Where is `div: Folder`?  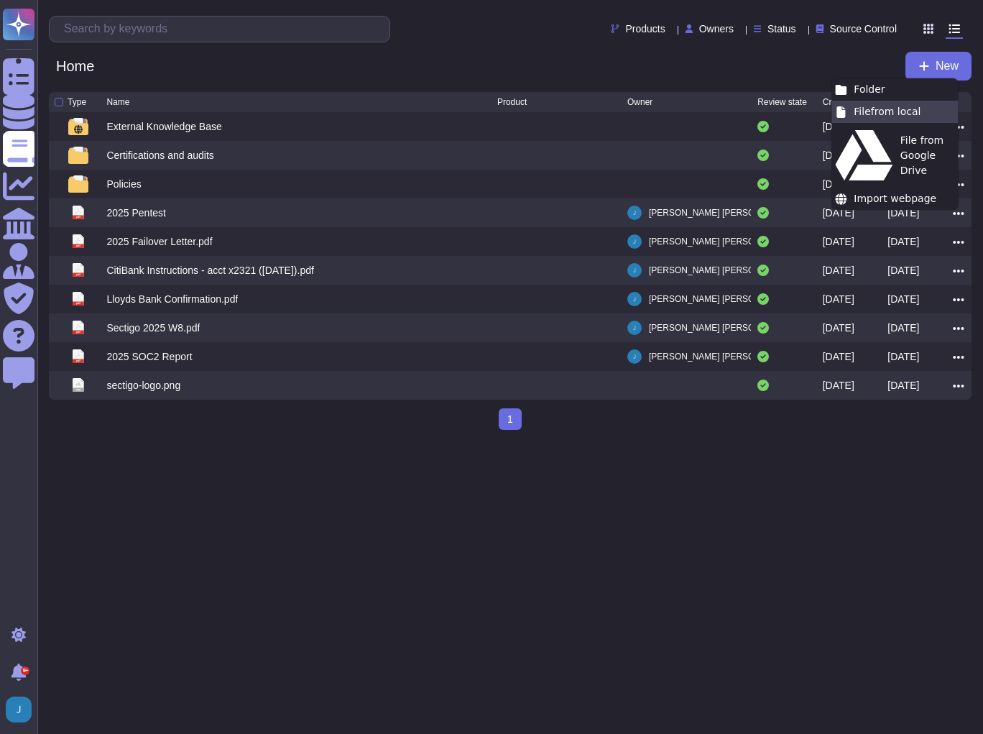 div: Folder is located at coordinates (895, 89).